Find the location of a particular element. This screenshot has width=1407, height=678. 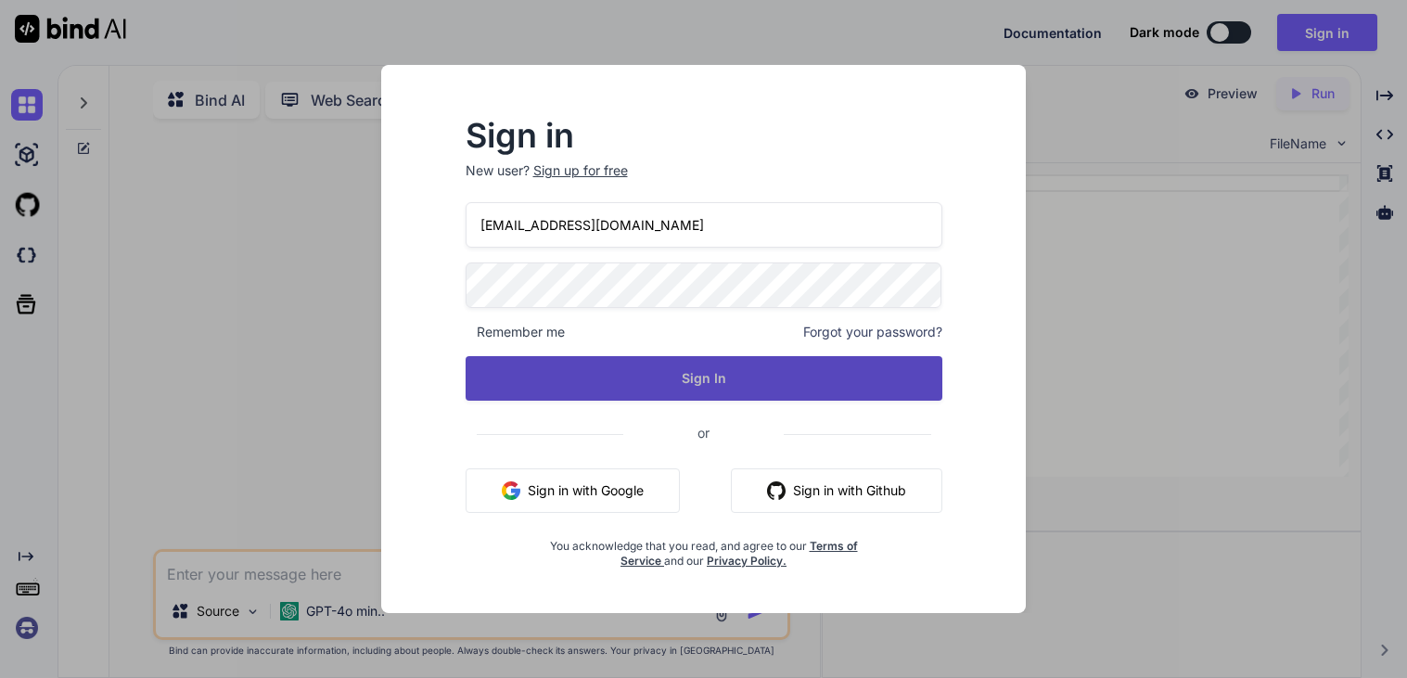

img: github is located at coordinates (776, 491).